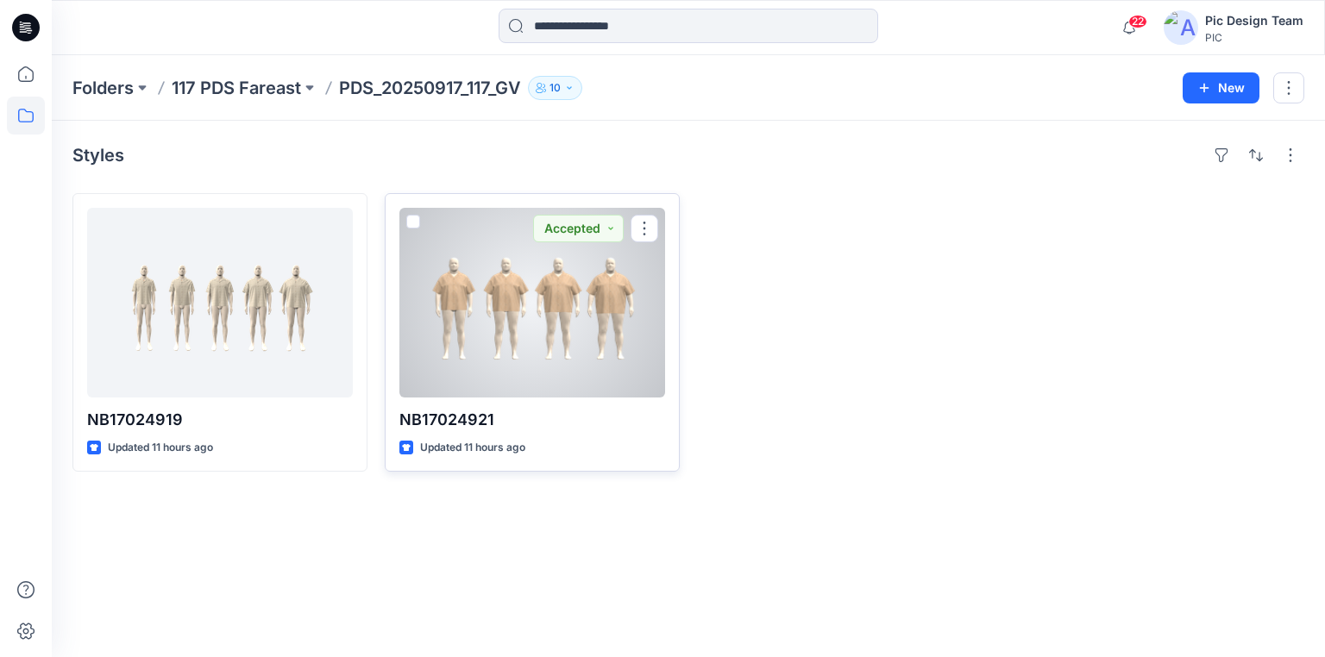 This screenshot has height=657, width=1325. What do you see at coordinates (103, 88) in the screenshot?
I see `p: Folders` at bounding box center [103, 88].